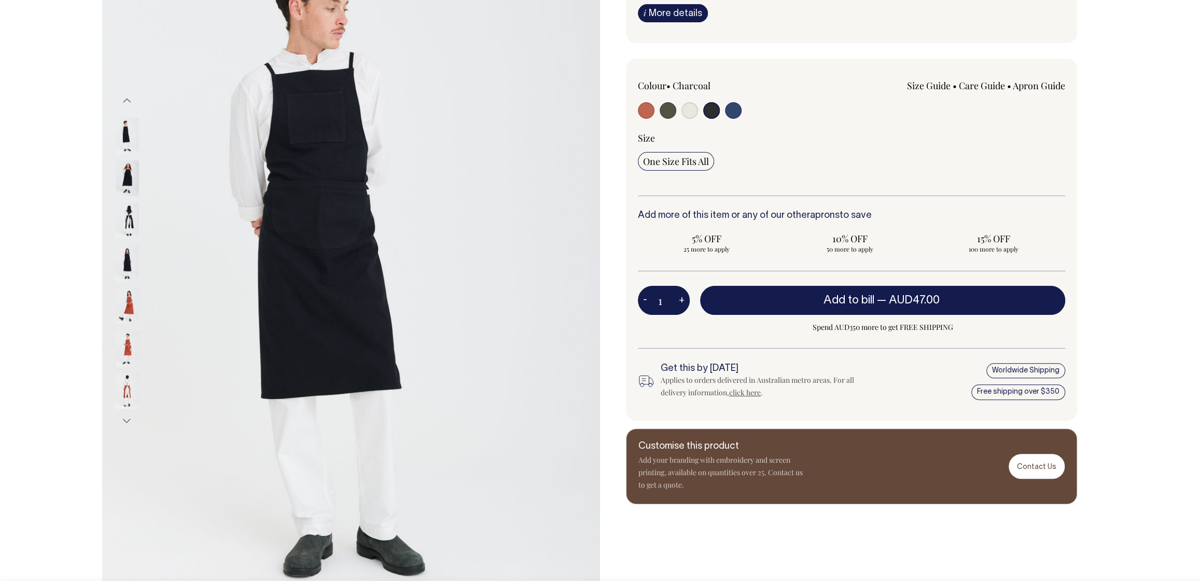  What do you see at coordinates (993, 249) in the screenshot?
I see `span: 100 more to apply` at bounding box center [993, 249].